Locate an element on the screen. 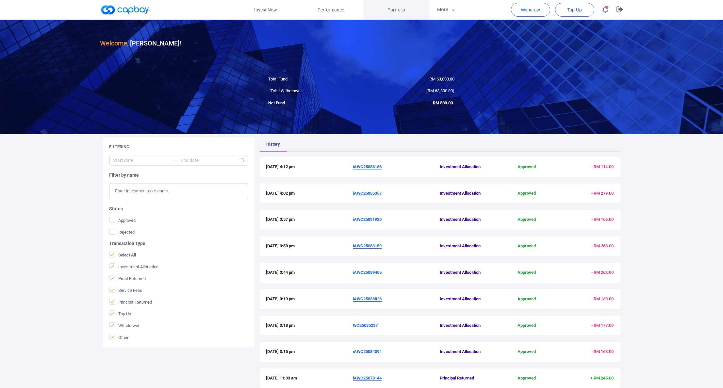 The image size is (723, 388). span: Select All is located at coordinates (123, 255).